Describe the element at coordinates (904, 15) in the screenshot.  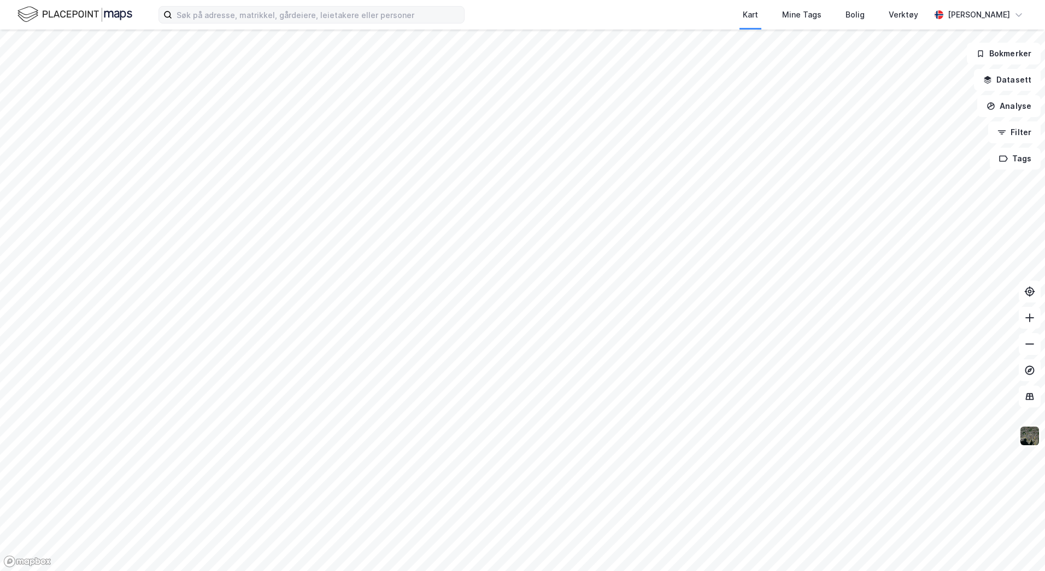
I see `div: Verktøy` at that location.